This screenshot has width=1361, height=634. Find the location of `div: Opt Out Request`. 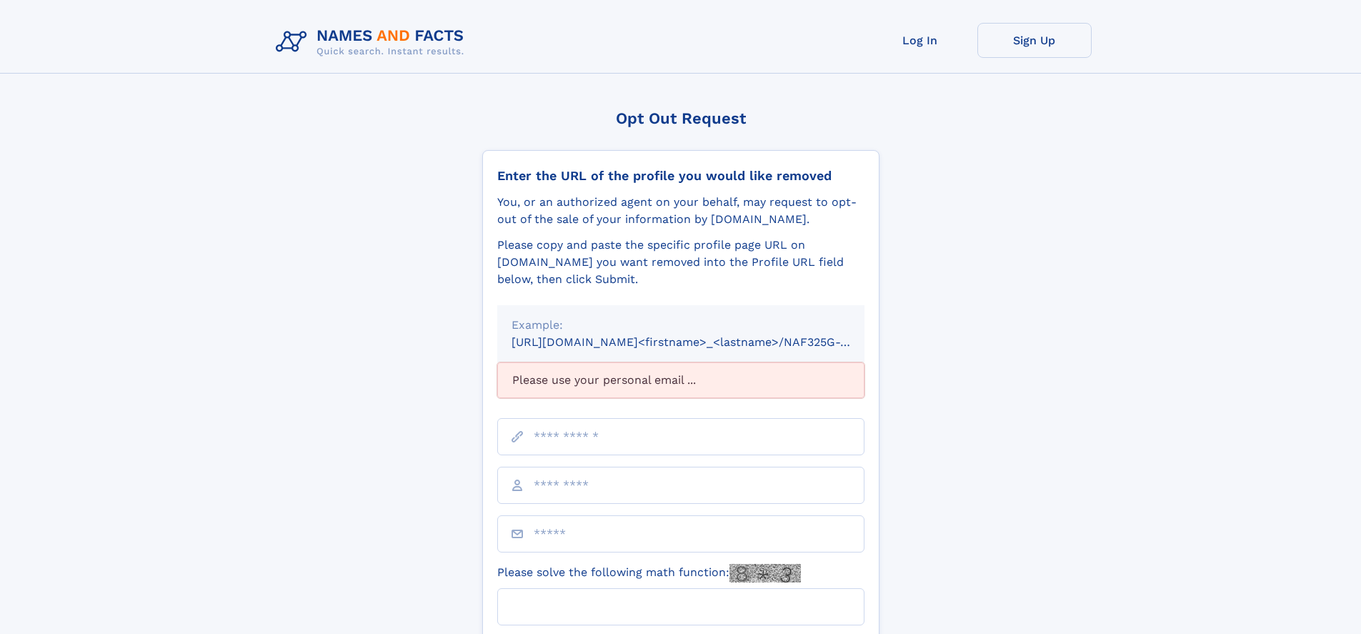

div: Opt Out Request is located at coordinates (681, 118).